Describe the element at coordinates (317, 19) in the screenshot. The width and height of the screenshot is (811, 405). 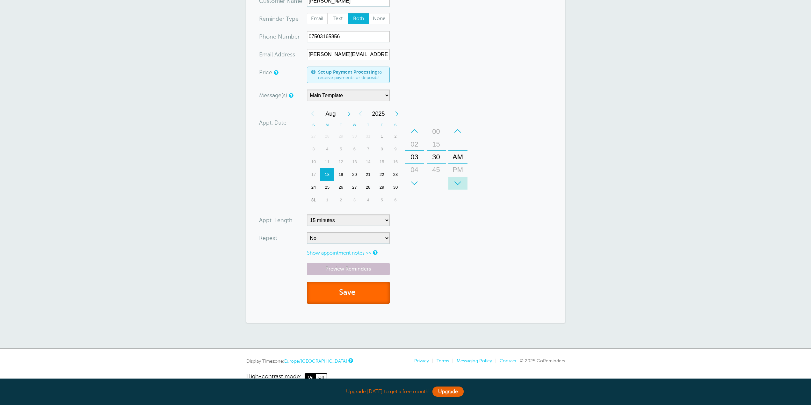
I see `span: Email` at that location.